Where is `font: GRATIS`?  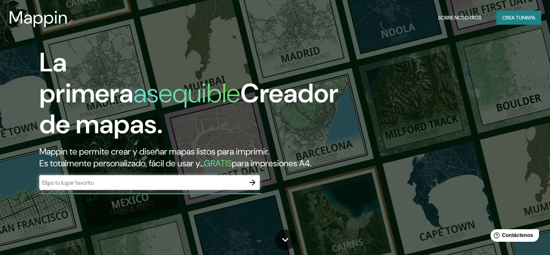
font: GRATIS is located at coordinates (218, 163).